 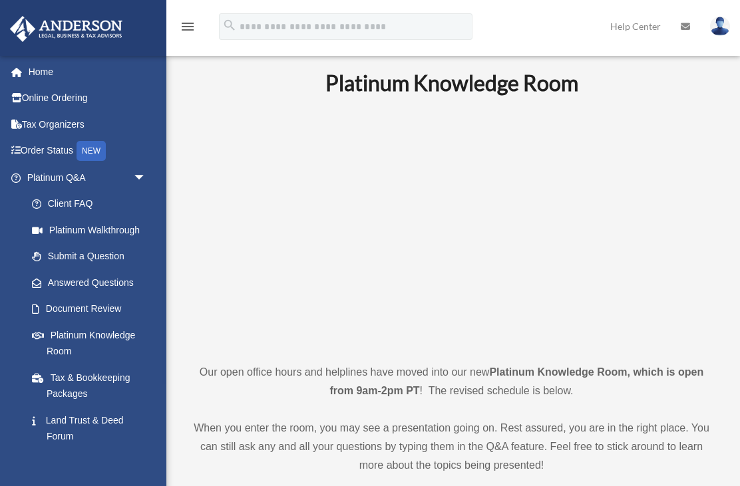 What do you see at coordinates (93, 230) in the screenshot?
I see `a: Platinum Walkthrough` at bounding box center [93, 230].